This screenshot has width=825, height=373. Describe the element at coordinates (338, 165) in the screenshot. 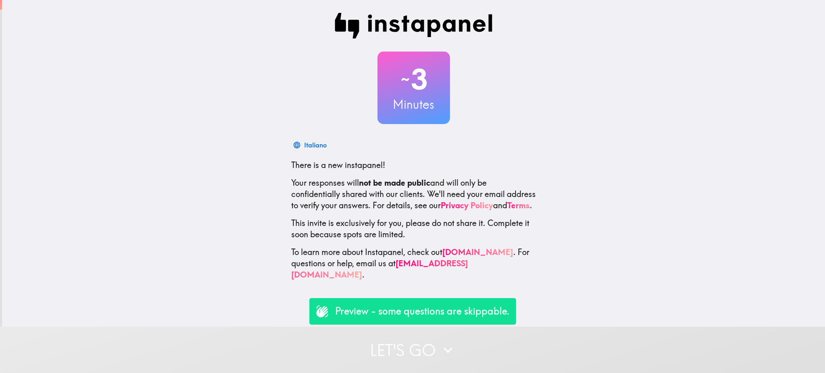

I see `span: There is a new instapanel!` at that location.